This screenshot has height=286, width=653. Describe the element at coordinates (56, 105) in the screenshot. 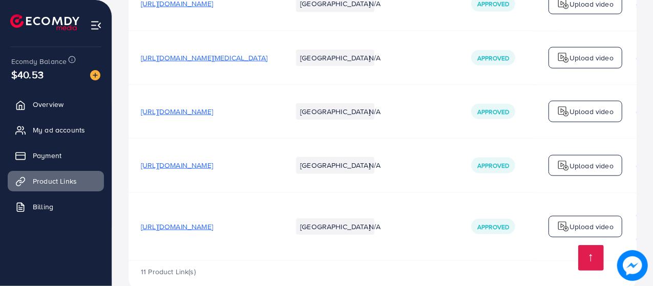

I see `a: Overview` at that location.